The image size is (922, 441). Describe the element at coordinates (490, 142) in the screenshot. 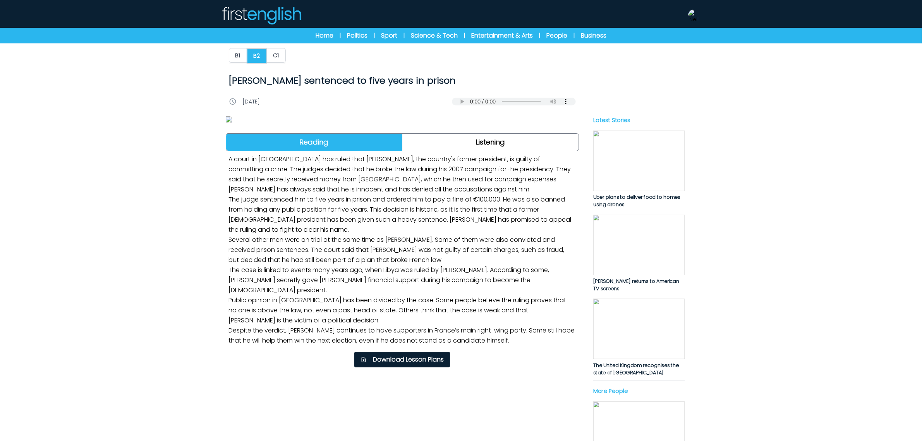

I see `a: Listening` at that location.